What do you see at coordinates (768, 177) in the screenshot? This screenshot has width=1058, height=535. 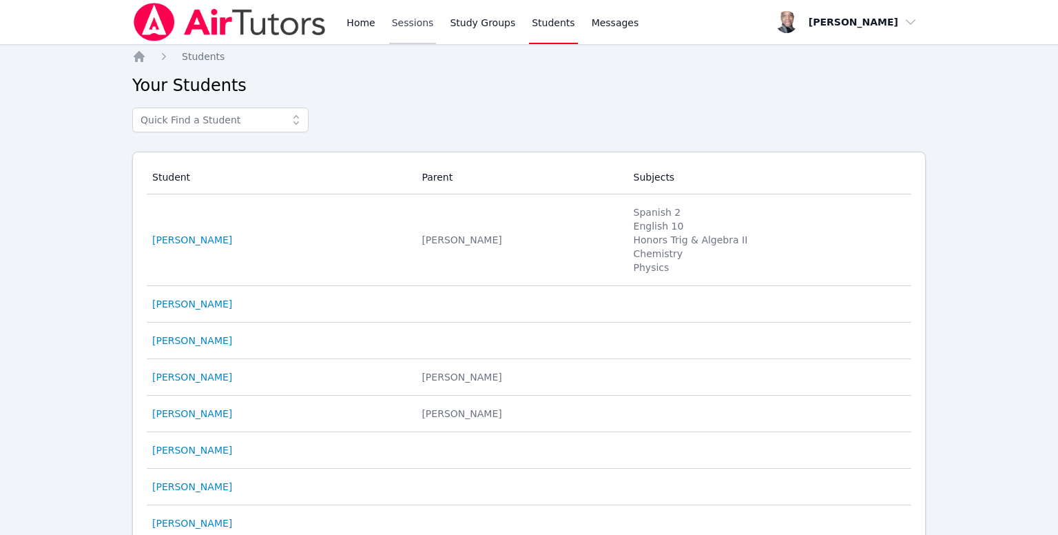 I see `th: Subjects` at bounding box center [768, 177].